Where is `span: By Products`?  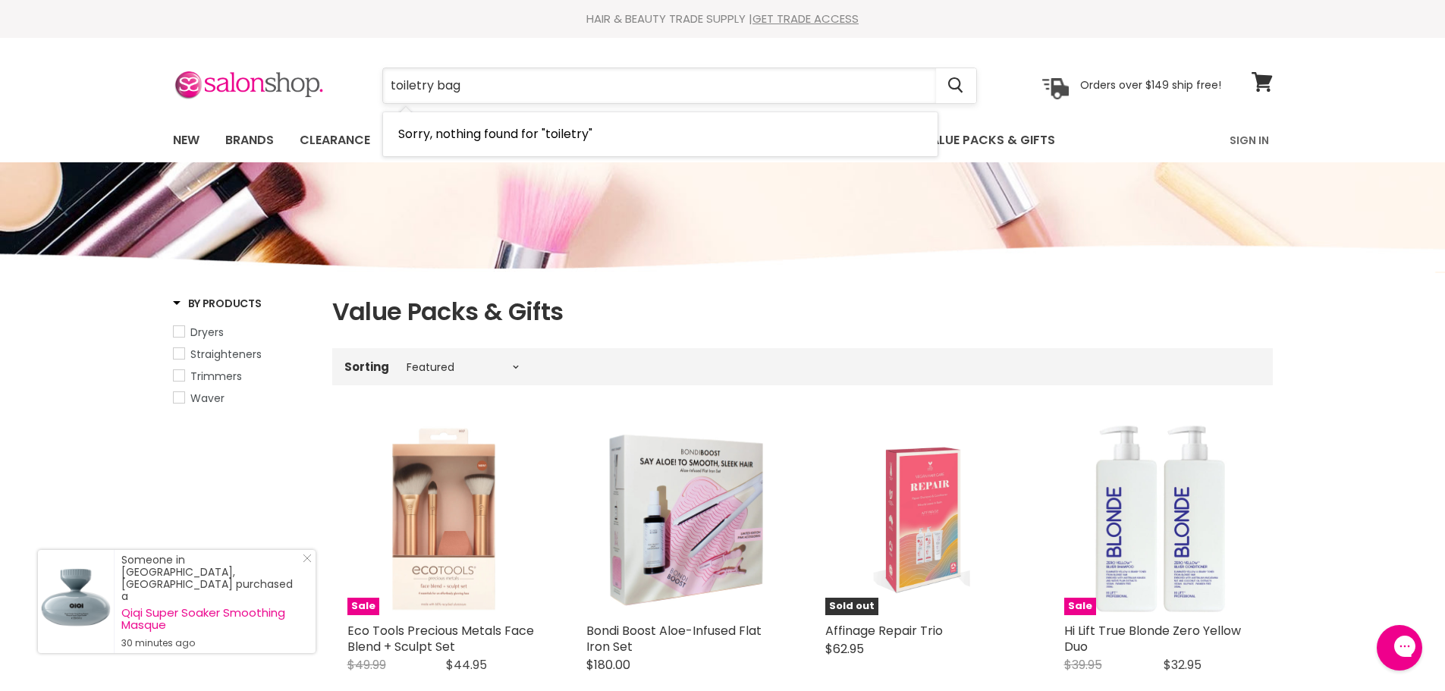
span: By Products is located at coordinates (217, 303).